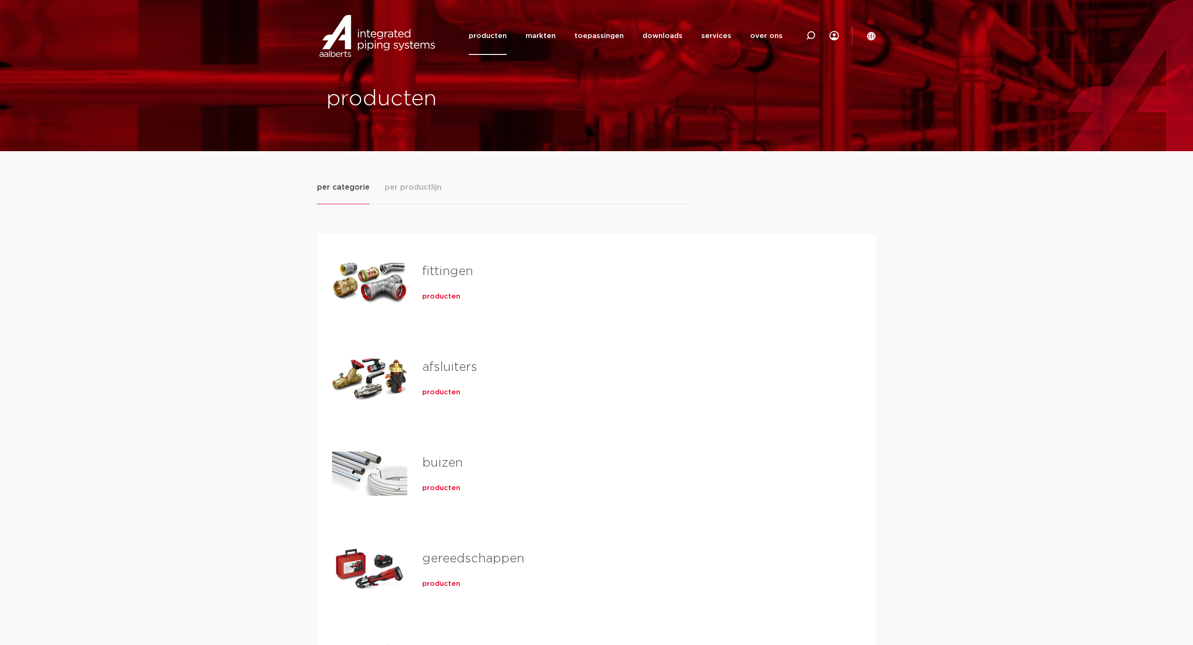 The height and width of the screenshot is (645, 1193). Describe the element at coordinates (541, 36) in the screenshot. I see `a: markten` at that location.